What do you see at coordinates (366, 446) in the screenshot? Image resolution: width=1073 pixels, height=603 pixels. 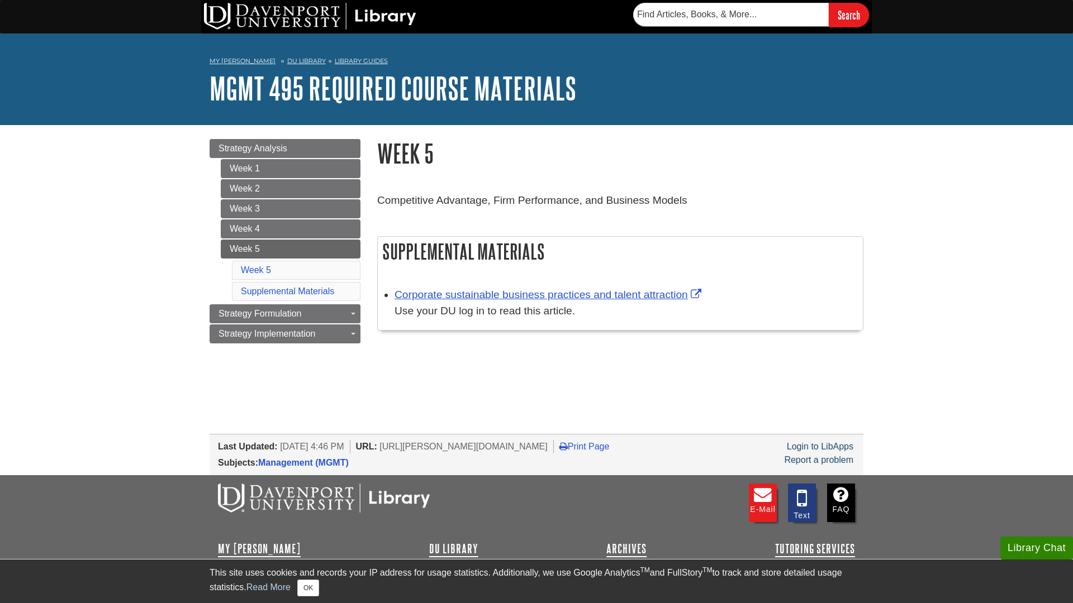 I see `span: URL:` at bounding box center [366, 446].